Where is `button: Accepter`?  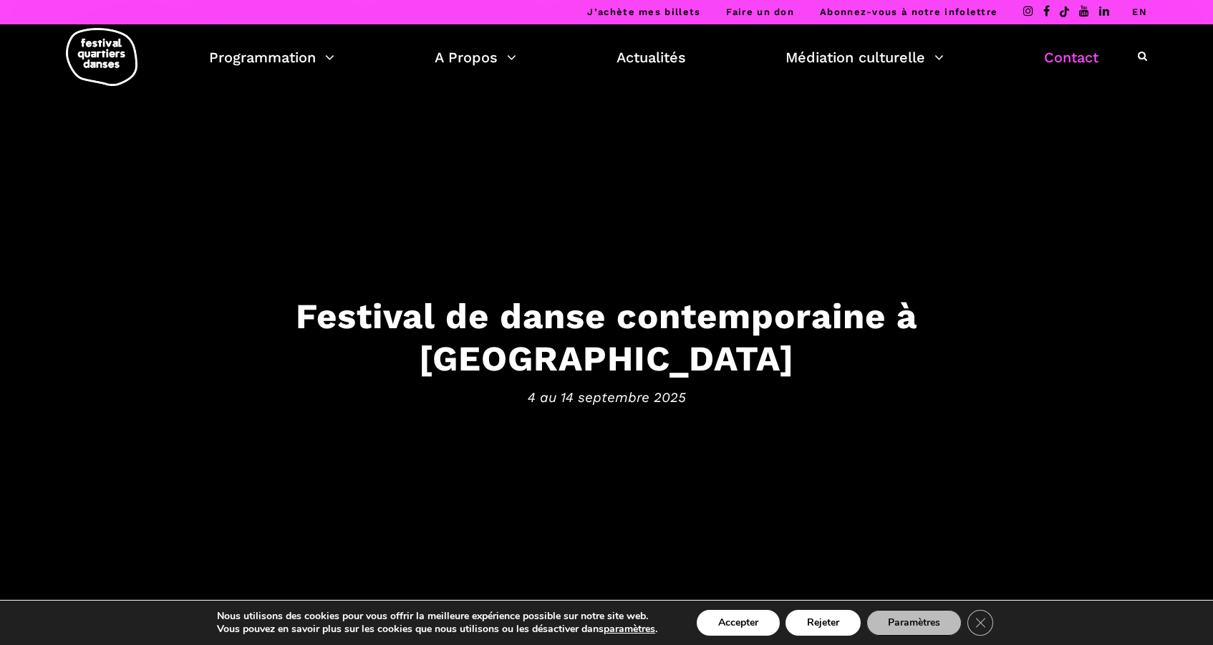
button: Accepter is located at coordinates (738, 622).